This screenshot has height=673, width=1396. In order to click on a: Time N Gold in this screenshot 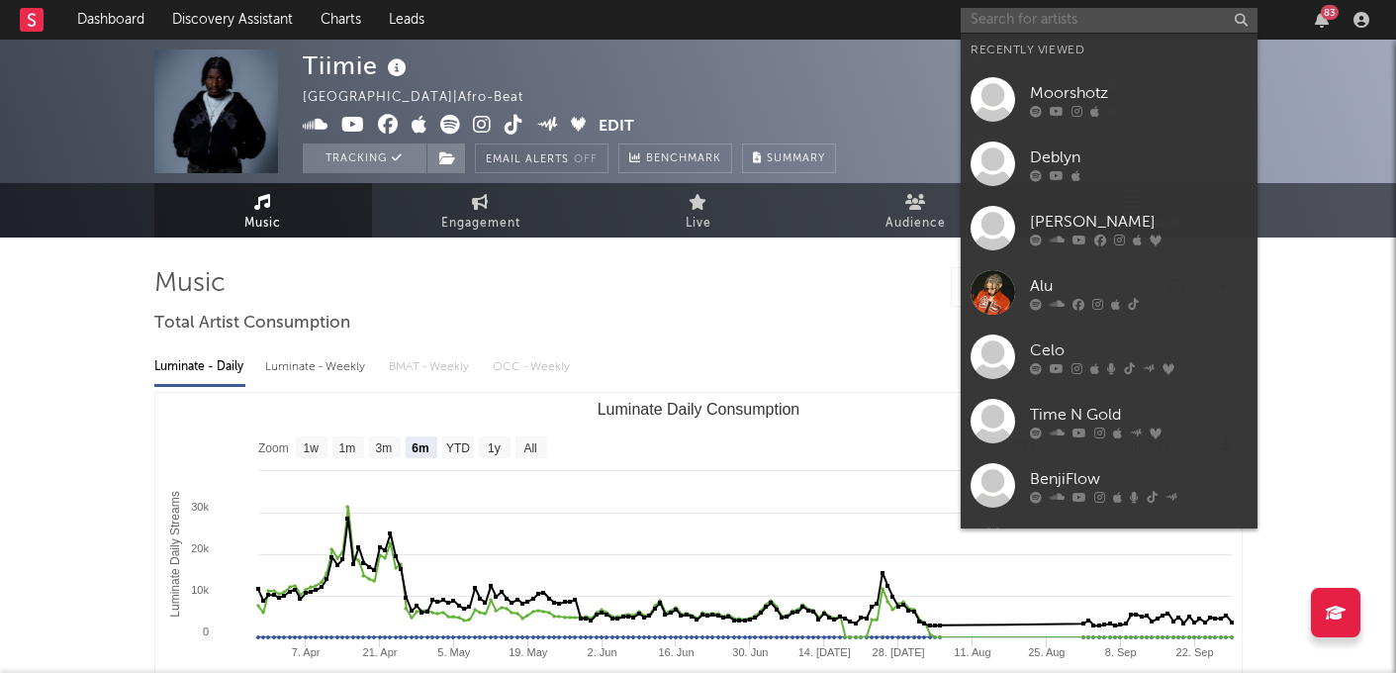, I will do `click(1109, 420)`.